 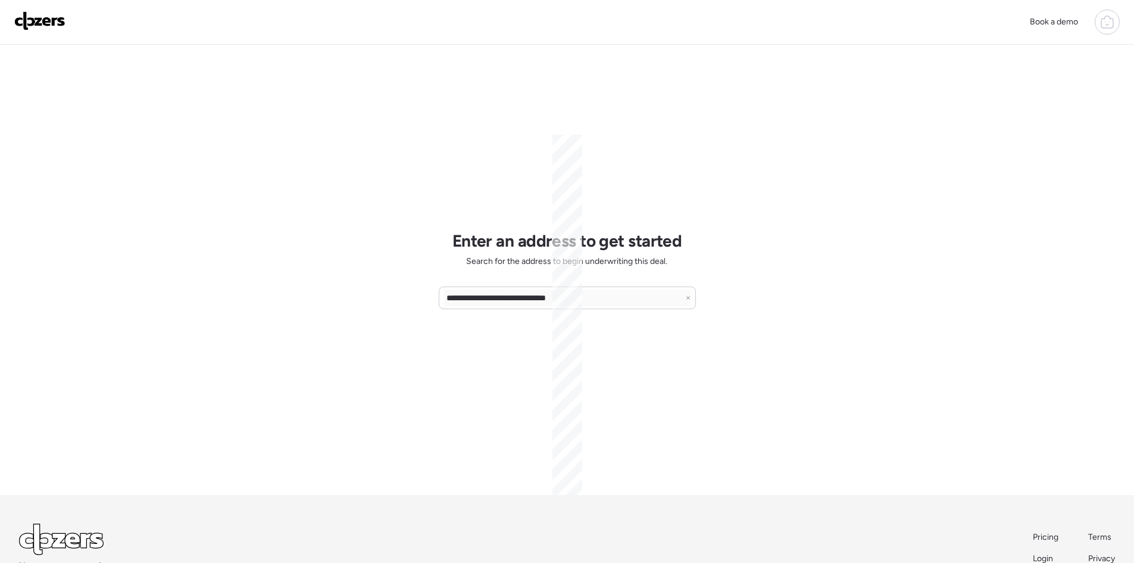 What do you see at coordinates (567, 261) in the screenshot?
I see `span: Search for the address to begin underwriting this deal.` at bounding box center [567, 261].